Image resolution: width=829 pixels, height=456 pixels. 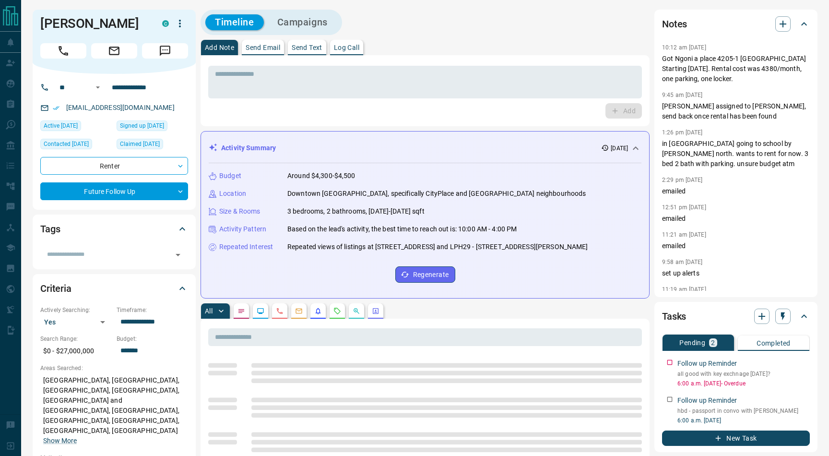 What do you see at coordinates (736, 273) in the screenshot?
I see `p: set up alerts` at bounding box center [736, 273].